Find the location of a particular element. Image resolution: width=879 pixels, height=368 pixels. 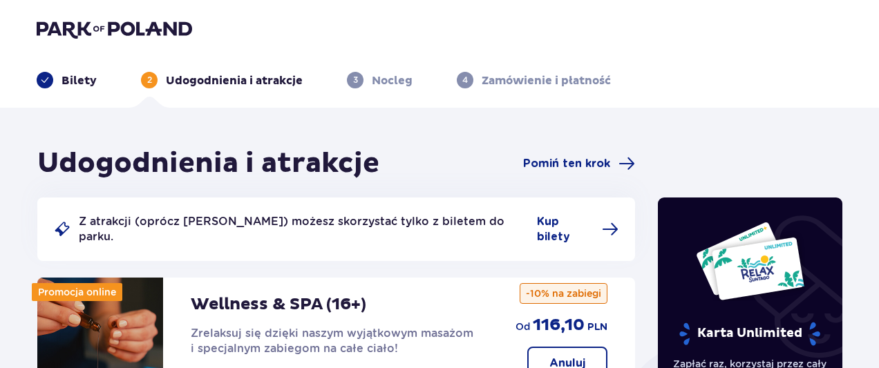

p: Karta Unlimited is located at coordinates (750, 334).